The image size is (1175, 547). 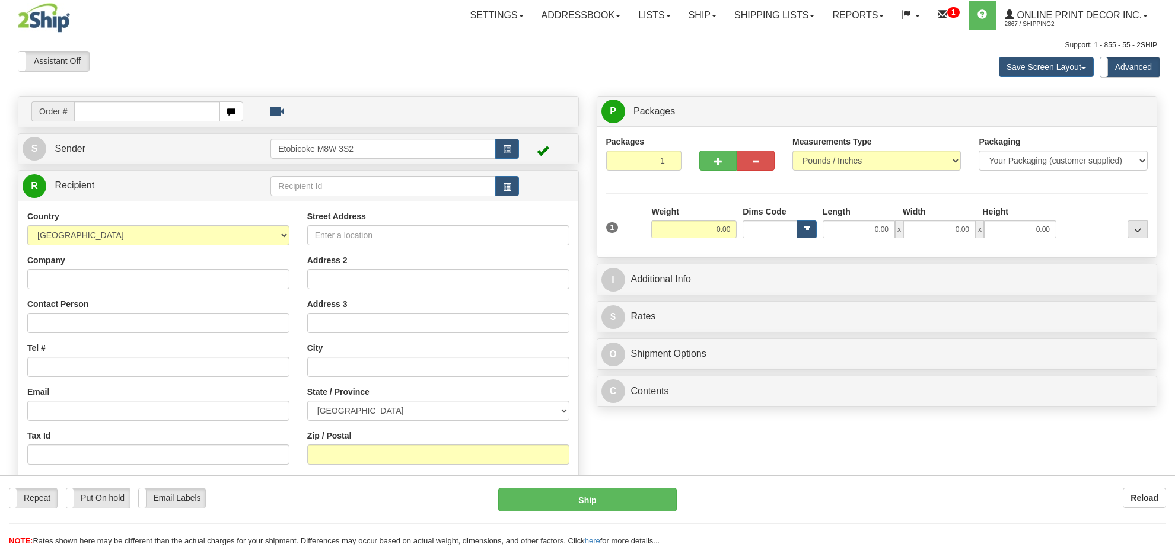 What do you see at coordinates (329, 436) in the screenshot?
I see `label: Zip / Postal` at bounding box center [329, 436].